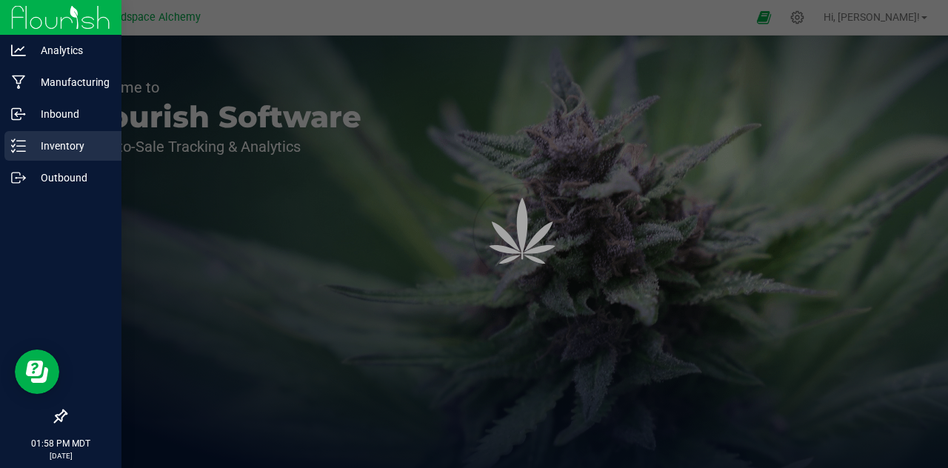 The height and width of the screenshot is (468, 948). Describe the element at coordinates (19, 114) in the screenshot. I see `inline-svg: Inbound` at that location.